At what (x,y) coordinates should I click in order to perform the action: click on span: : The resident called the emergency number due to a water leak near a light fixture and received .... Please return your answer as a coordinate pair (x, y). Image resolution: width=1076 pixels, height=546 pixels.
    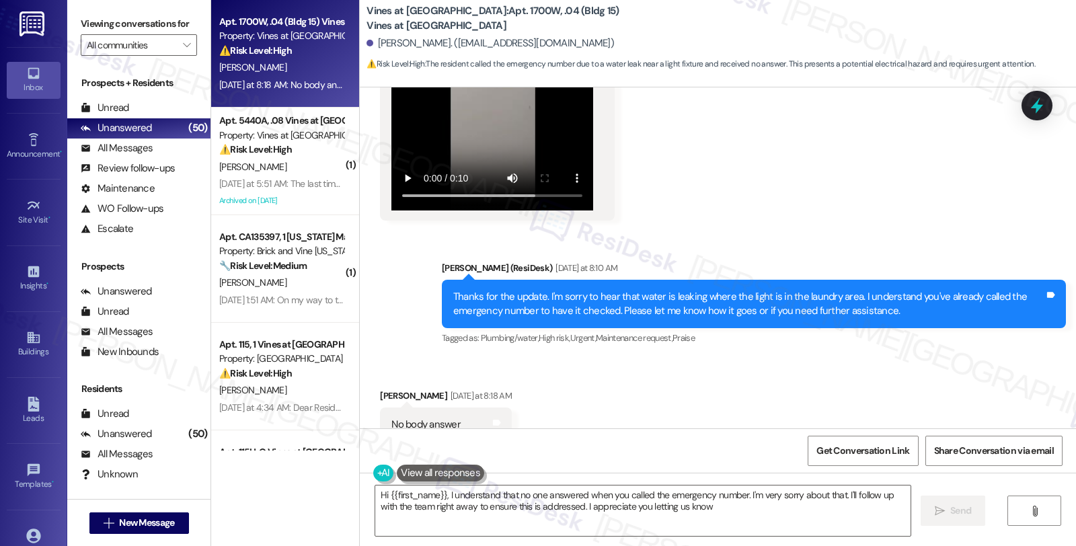
    Looking at the image, I should click on (701, 64).